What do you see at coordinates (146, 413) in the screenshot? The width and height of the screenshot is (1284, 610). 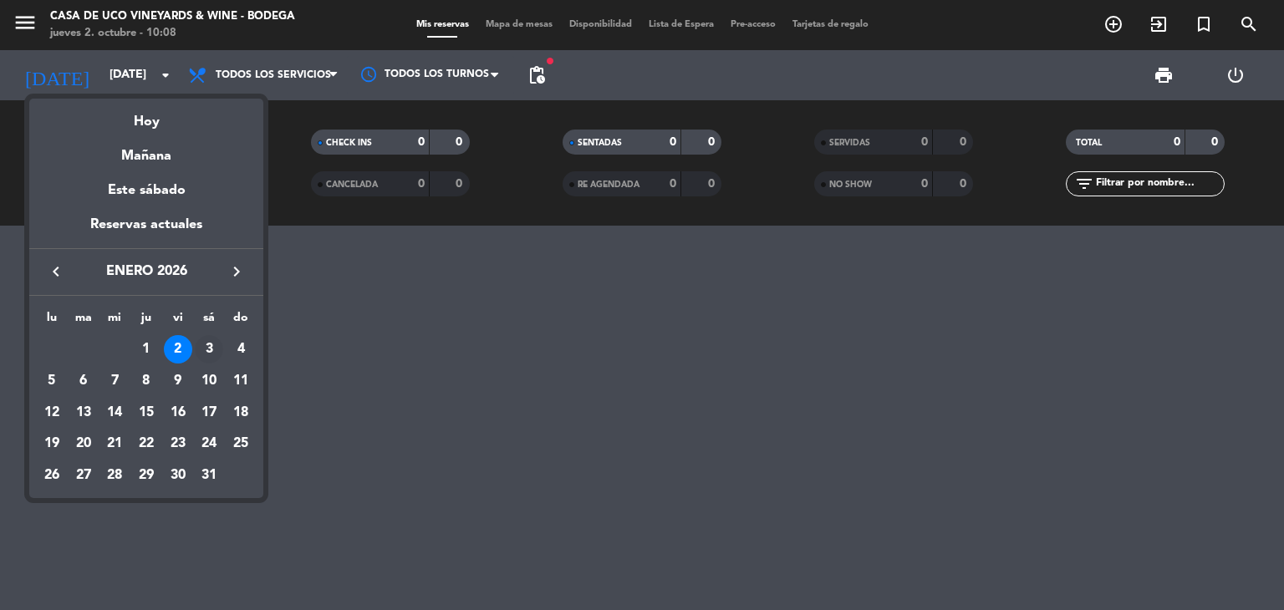 I see `td: 15 de enero de 2026` at bounding box center [146, 413].